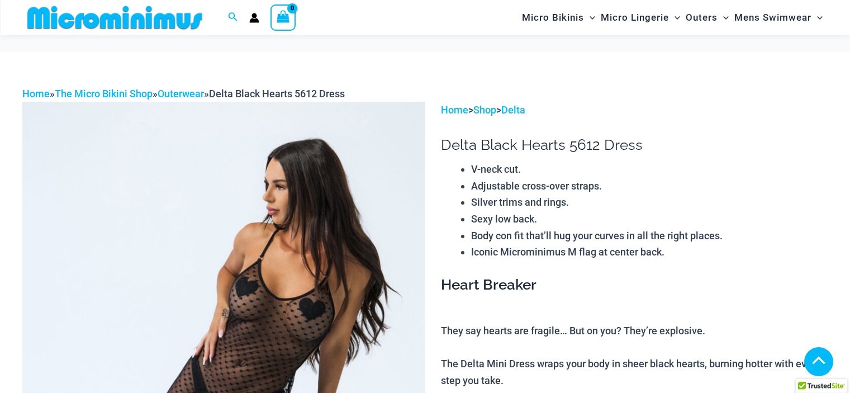 This screenshot has width=850, height=393. What do you see at coordinates (635, 17) in the screenshot?
I see `span: Micro Lingerie` at bounding box center [635, 17].